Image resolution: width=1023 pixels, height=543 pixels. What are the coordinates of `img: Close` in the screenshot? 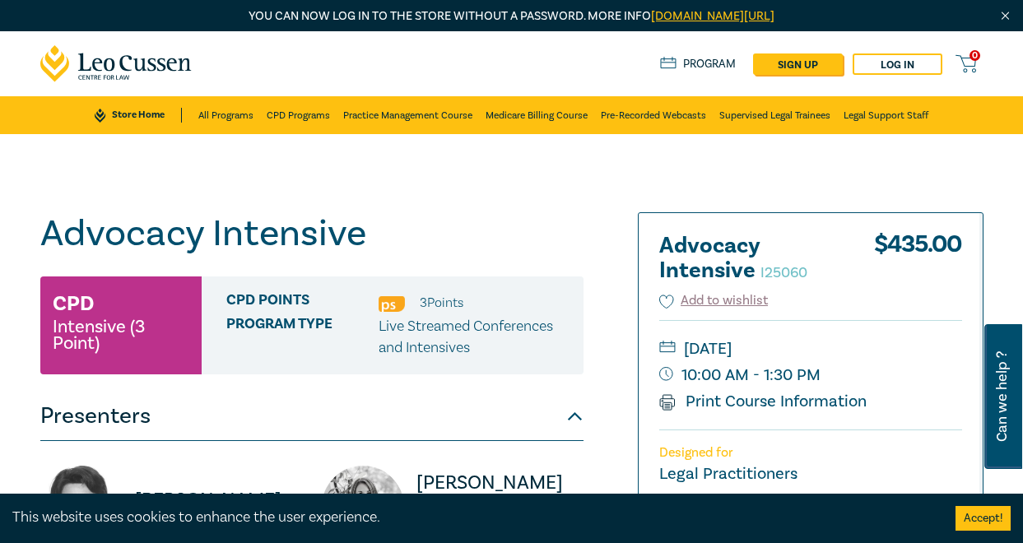 It's located at (1005, 16).